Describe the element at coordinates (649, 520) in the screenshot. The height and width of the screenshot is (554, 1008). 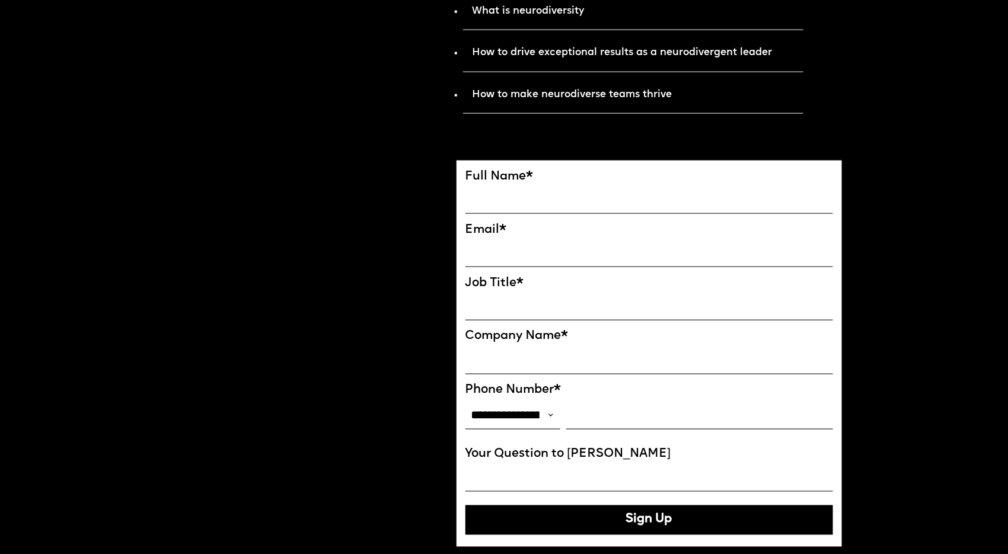
I see `button: Sign Up` at that location.